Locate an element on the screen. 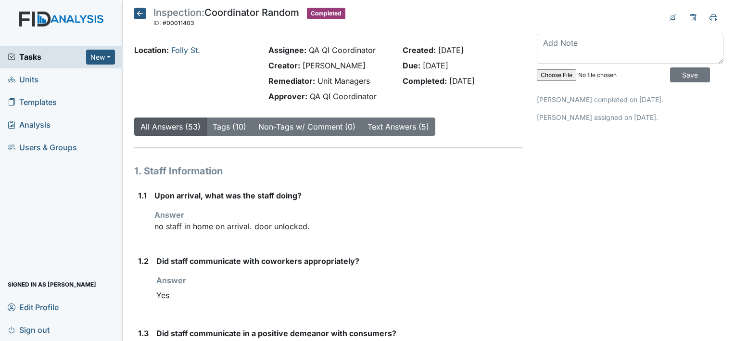 The height and width of the screenshot is (341, 735). label: 1.2 is located at coordinates (143, 261).